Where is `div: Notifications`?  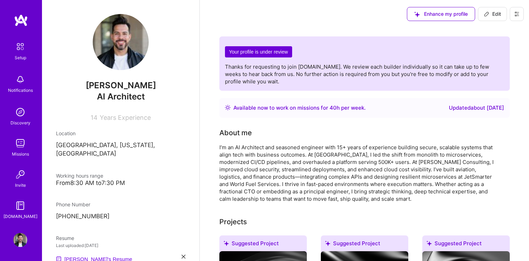 div: Notifications is located at coordinates (20, 90).